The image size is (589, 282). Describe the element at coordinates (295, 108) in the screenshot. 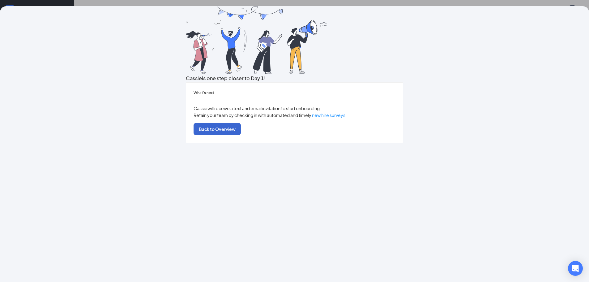

I see `p: Cassie will receive a text and email invitation to start onboarding` at that location.